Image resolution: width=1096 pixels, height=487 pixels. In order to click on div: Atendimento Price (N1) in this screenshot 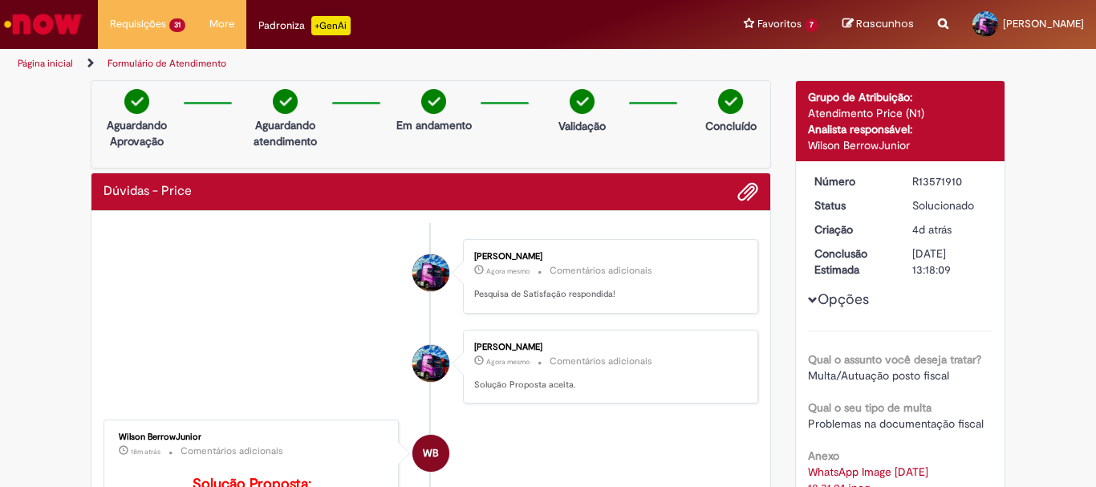, I will do `click(901, 113)`.